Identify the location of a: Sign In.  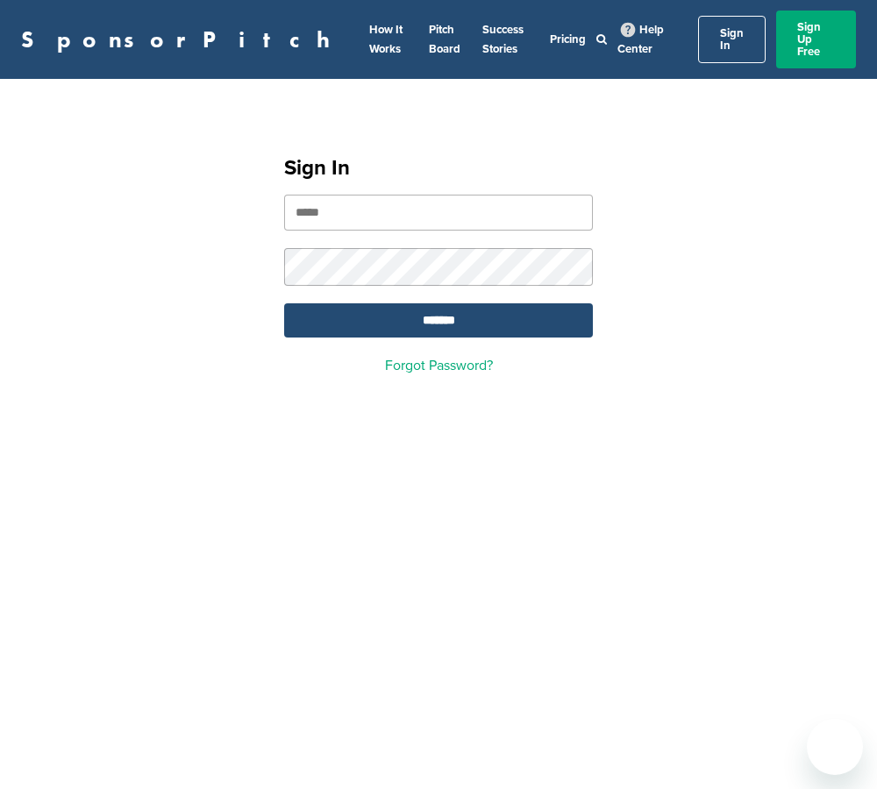
(731, 39).